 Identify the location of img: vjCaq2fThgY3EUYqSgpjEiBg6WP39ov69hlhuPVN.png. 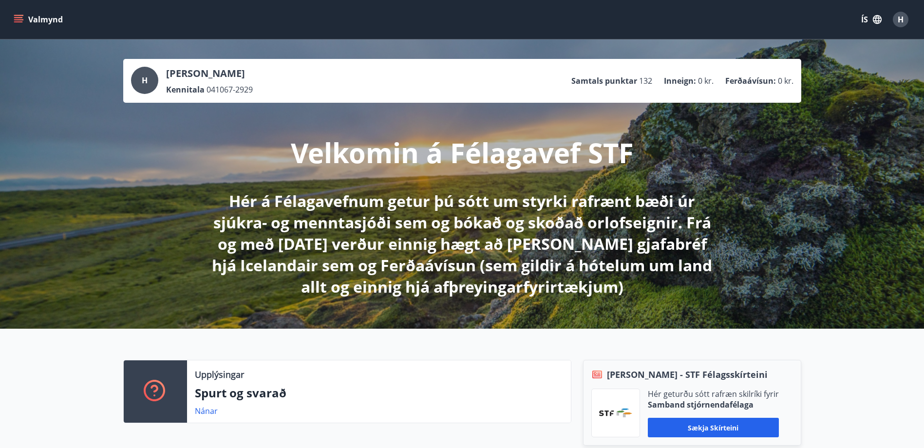
(616, 413).